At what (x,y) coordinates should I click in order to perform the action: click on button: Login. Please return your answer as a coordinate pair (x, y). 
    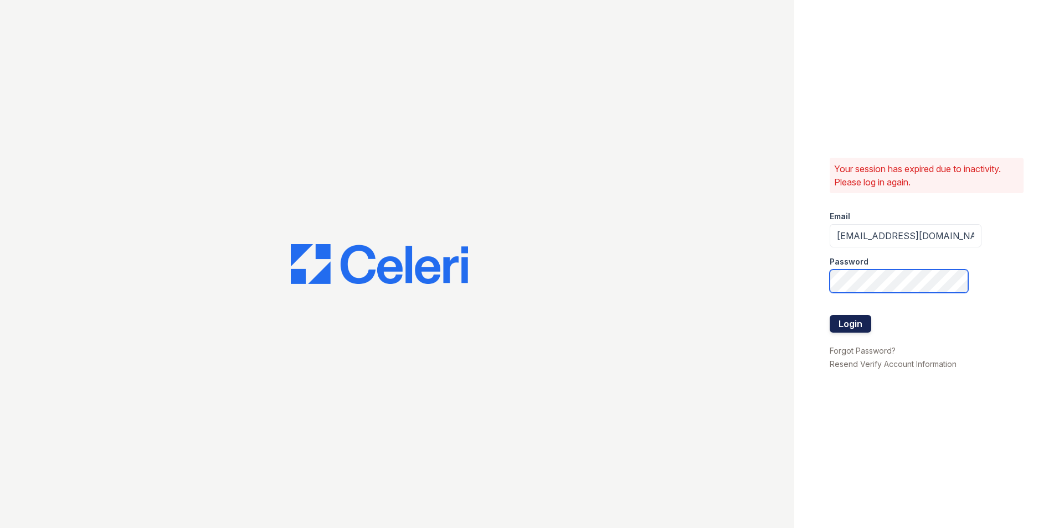
    Looking at the image, I should click on (850, 324).